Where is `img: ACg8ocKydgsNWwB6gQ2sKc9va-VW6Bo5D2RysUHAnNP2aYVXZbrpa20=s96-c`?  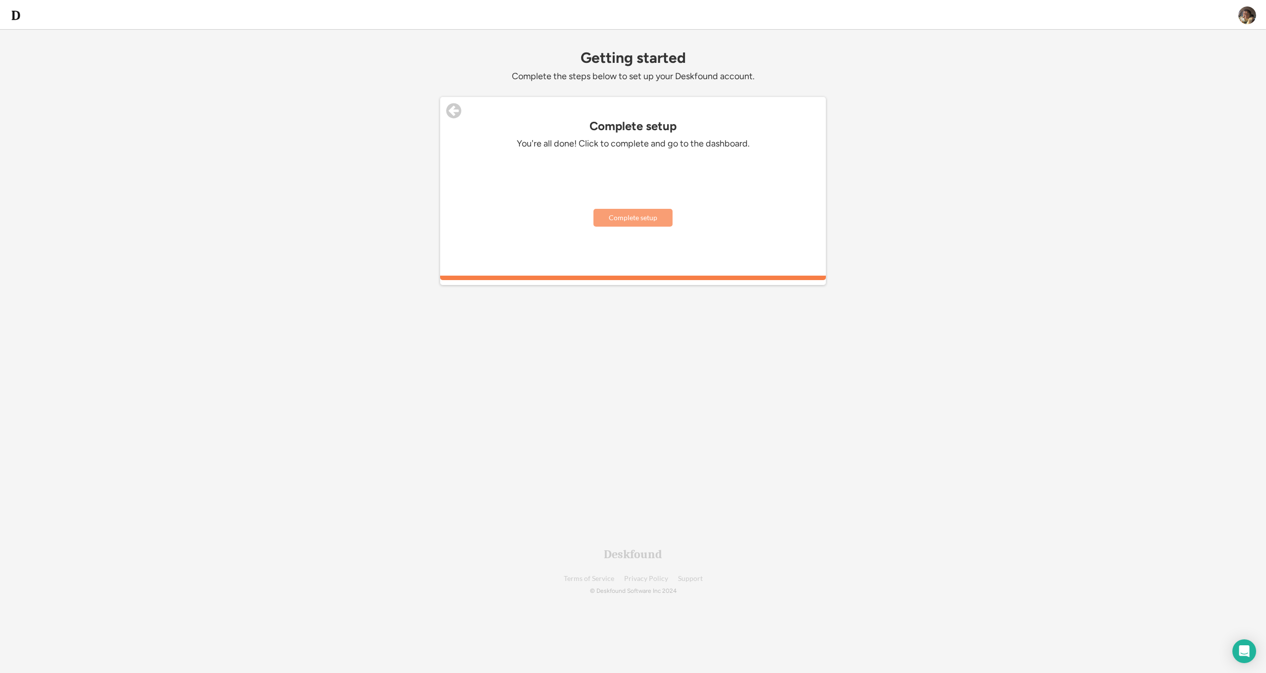
img: ACg8ocKydgsNWwB6gQ2sKc9va-VW6Bo5D2RysUHAnNP2aYVXZbrpa20=s96-c is located at coordinates (1247, 15).